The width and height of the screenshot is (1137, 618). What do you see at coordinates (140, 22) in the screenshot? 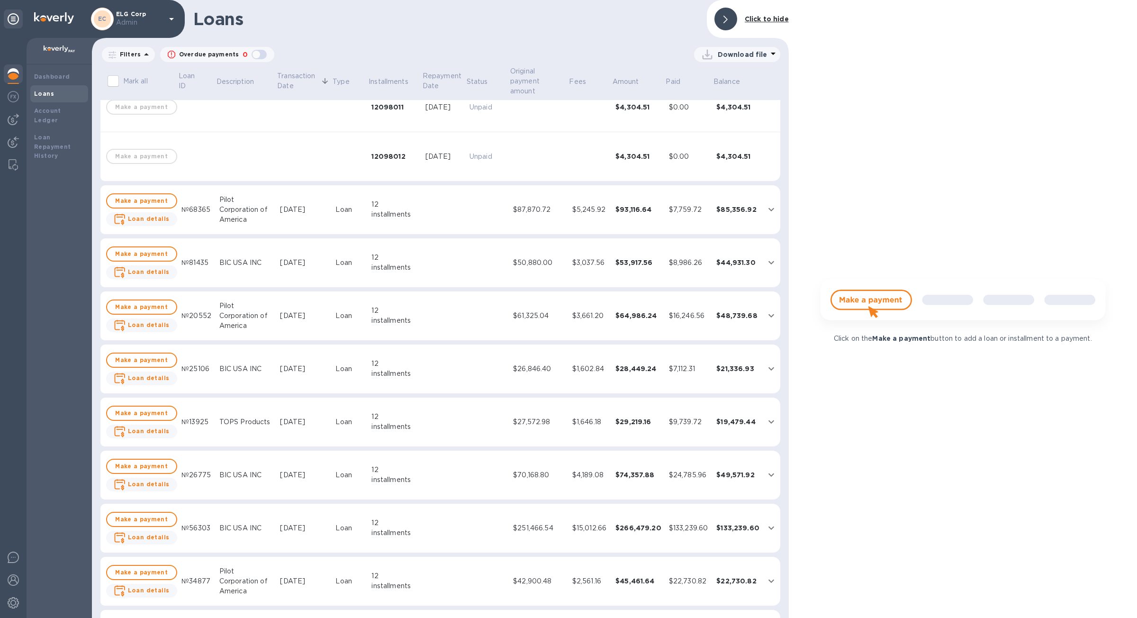
I see `p: Admin` at bounding box center [140, 22].